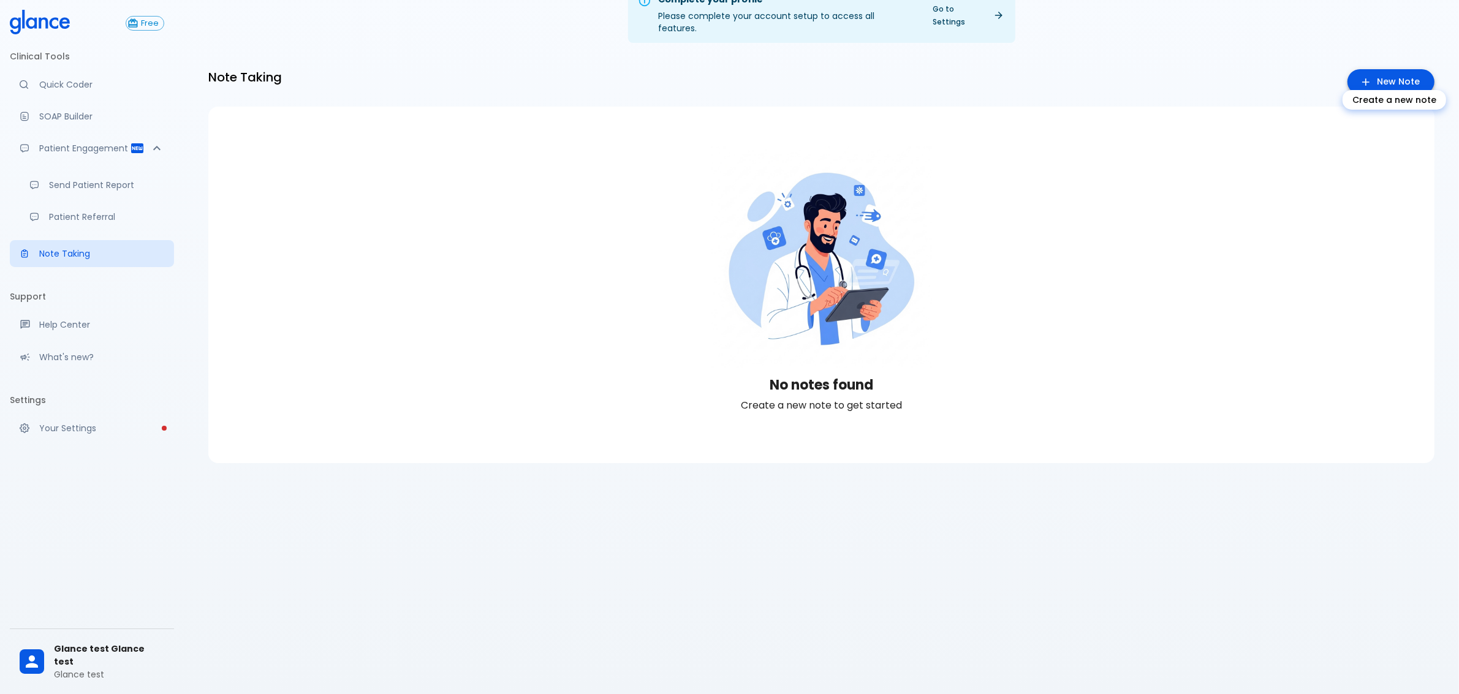 This screenshot has height=694, width=1459. I want to click on a: Receive patient referrals, so click(97, 217).